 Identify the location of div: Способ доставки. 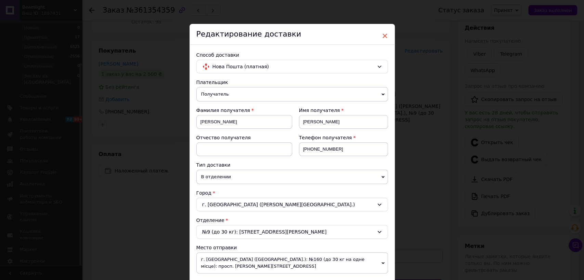
(292, 55).